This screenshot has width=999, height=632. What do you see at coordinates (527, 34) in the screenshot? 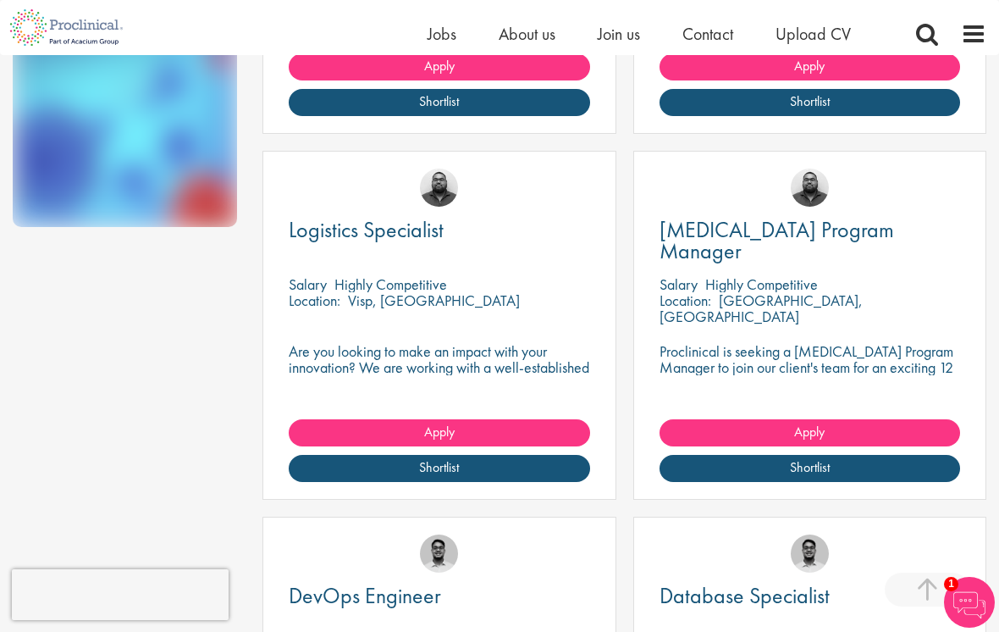
I see `a: About us` at bounding box center [527, 34].